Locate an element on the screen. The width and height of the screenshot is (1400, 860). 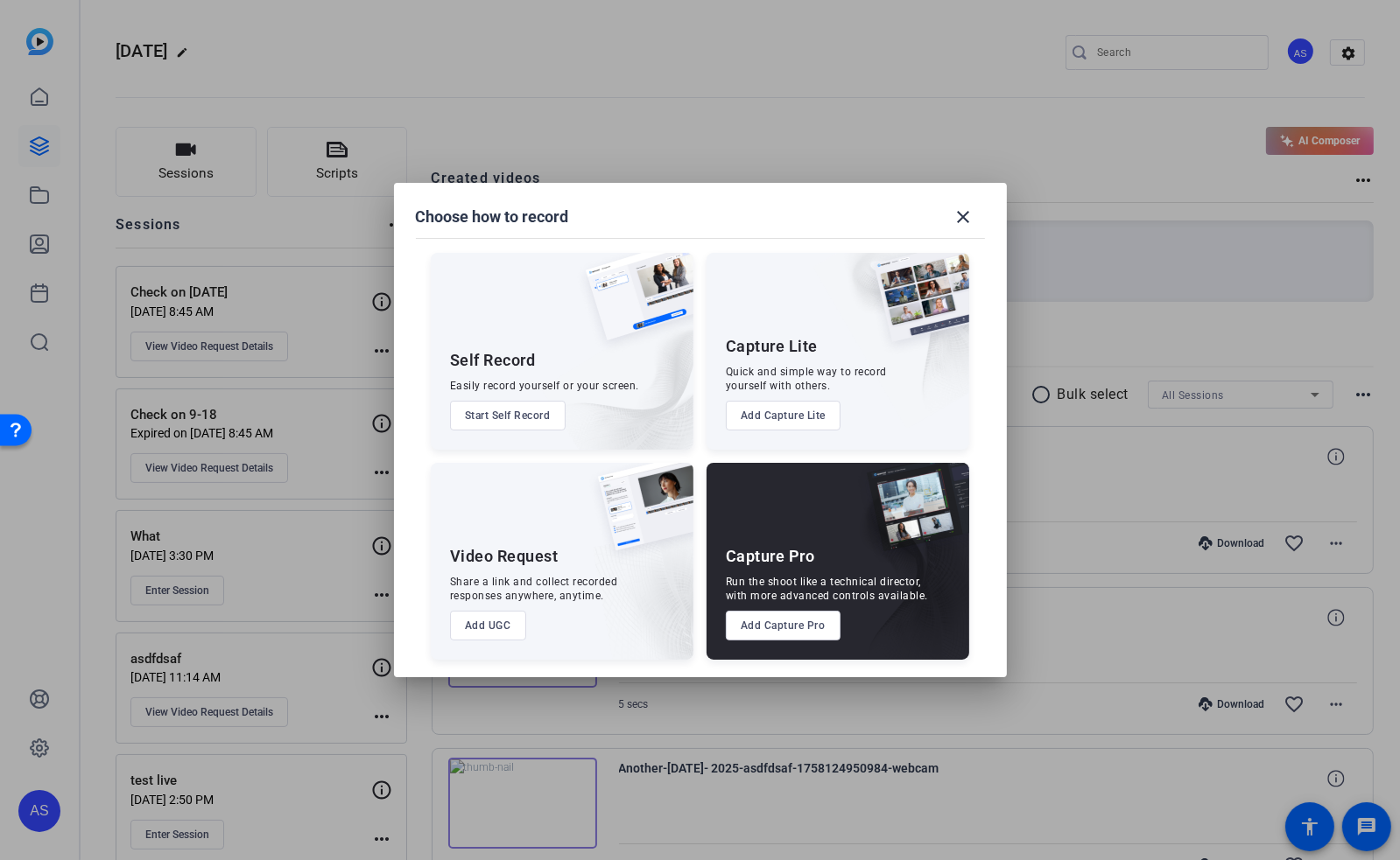
h1: Choose how to record is located at coordinates (492, 217).